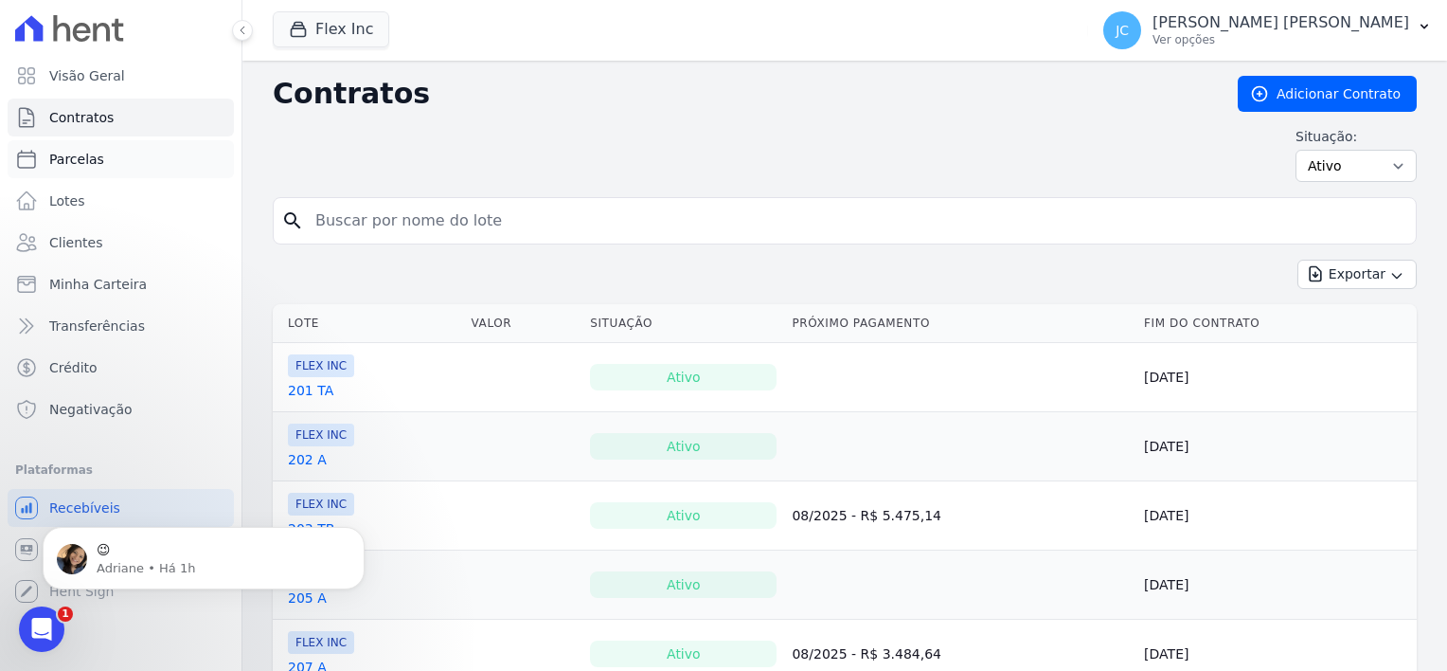  What do you see at coordinates (960, 323) in the screenshot?
I see `th: Próximo Pagamento` at bounding box center [960, 323].